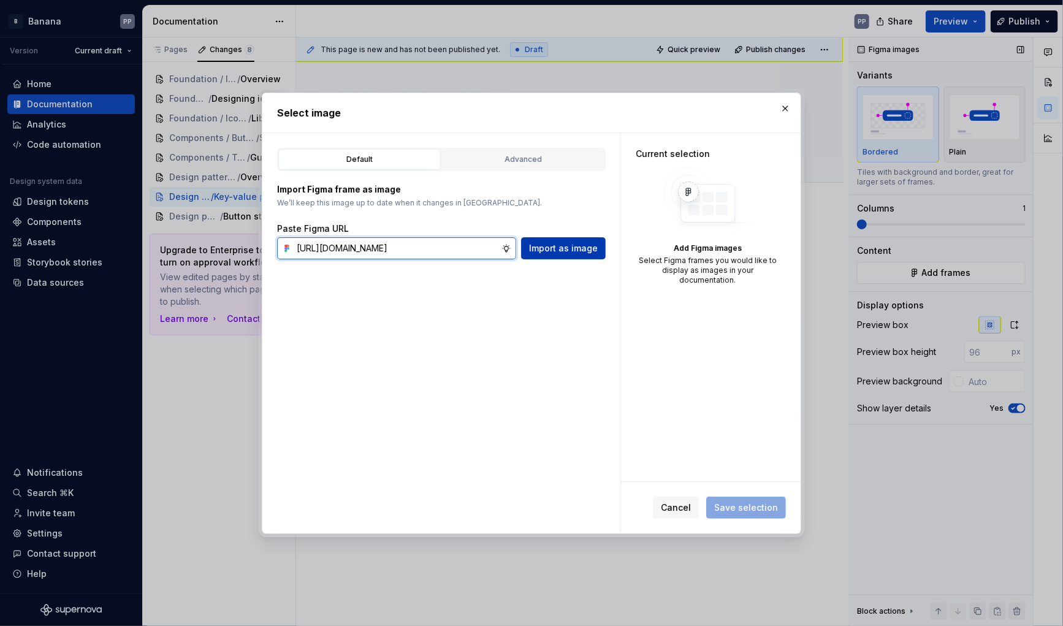  What do you see at coordinates (675, 508) in the screenshot?
I see `span: Cancel` at bounding box center [675, 508].